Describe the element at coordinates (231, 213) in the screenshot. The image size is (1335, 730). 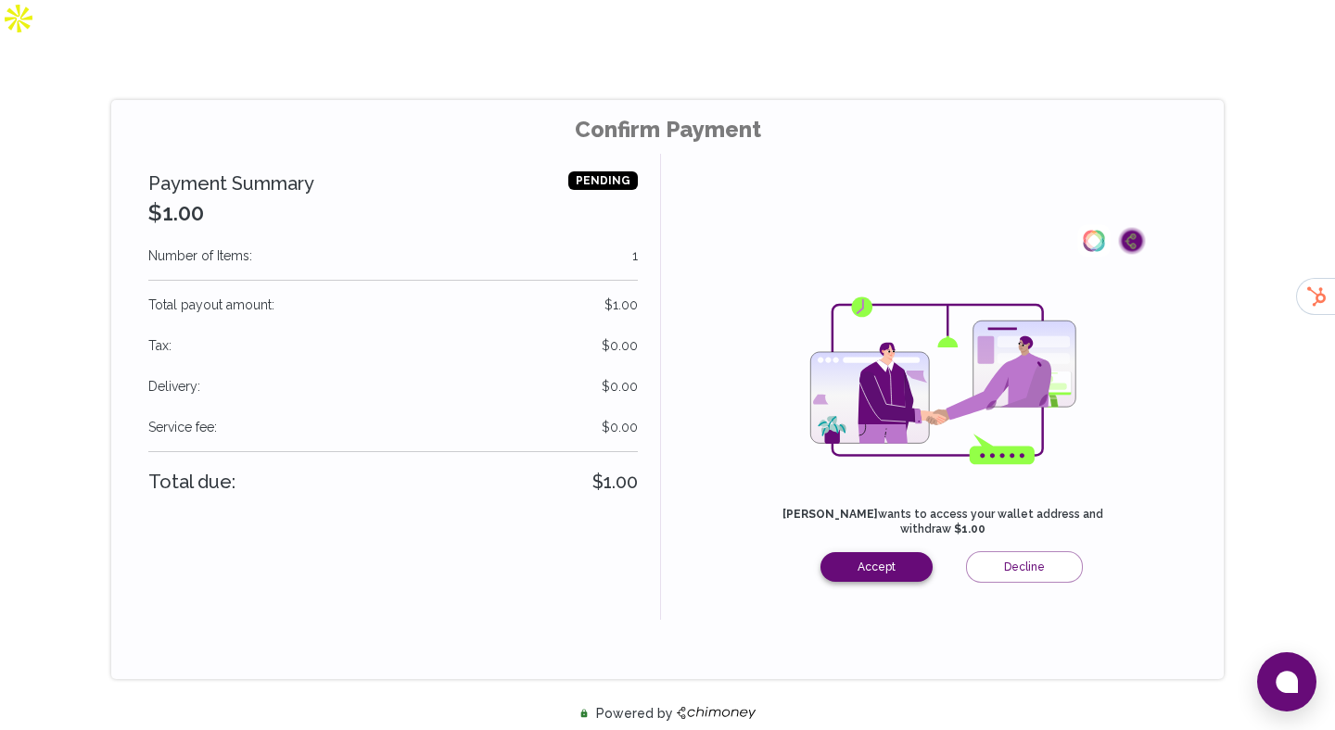
I see `h5: $1.00` at that location.